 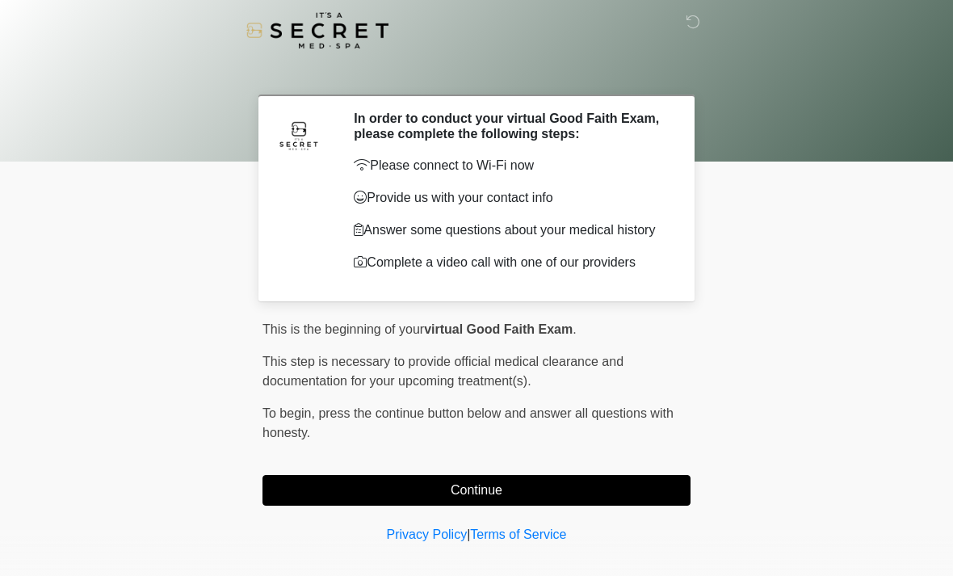 I want to click on span: To begin,, so click(x=290, y=413).